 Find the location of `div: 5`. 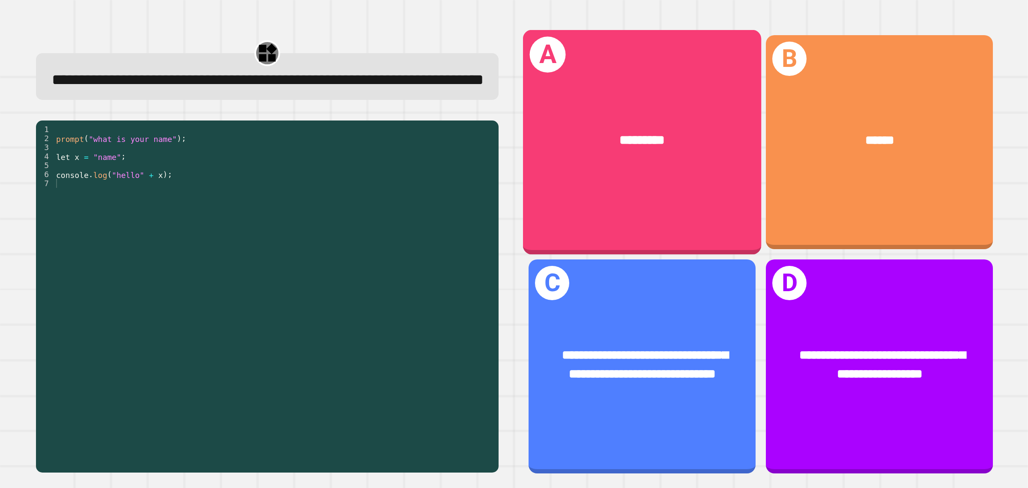

div: 5 is located at coordinates (45, 165).